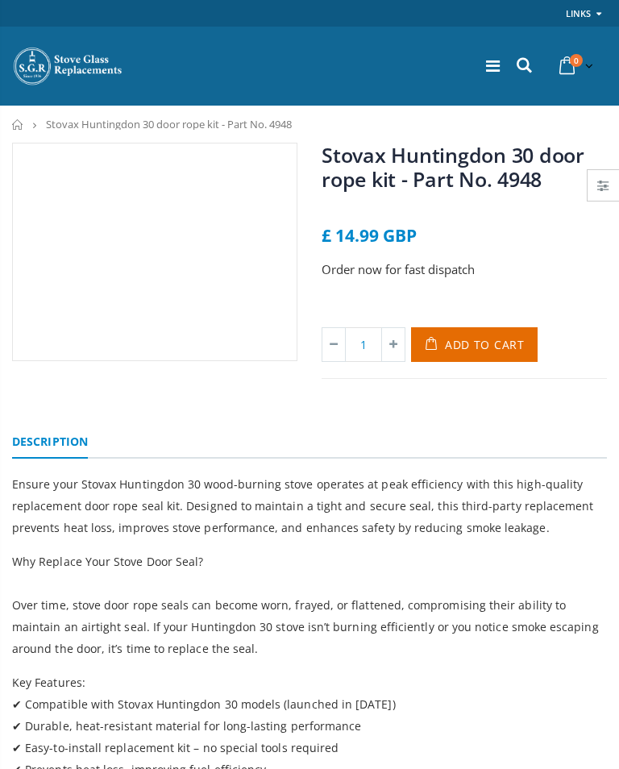 Image resolution: width=619 pixels, height=769 pixels. I want to click on p: Order now for fast dispatch, so click(464, 269).